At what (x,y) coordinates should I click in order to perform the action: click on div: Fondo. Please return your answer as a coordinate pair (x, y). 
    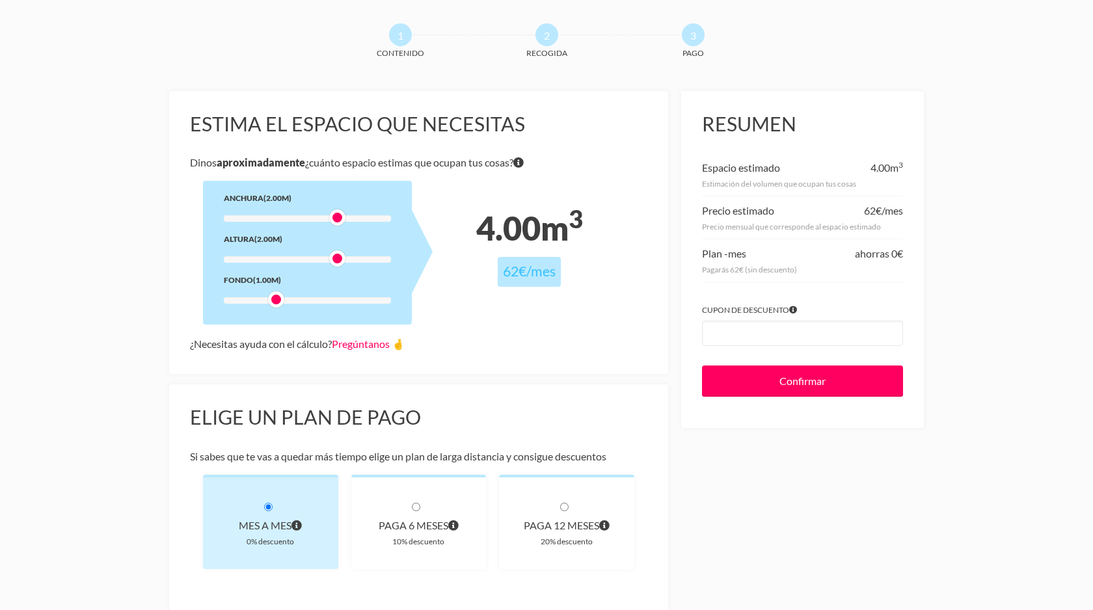
    Looking at the image, I should click on (307, 280).